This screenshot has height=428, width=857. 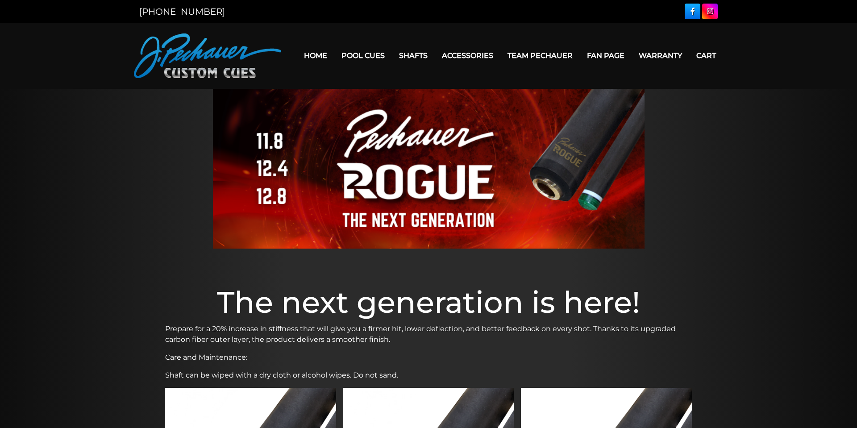 What do you see at coordinates (706, 55) in the screenshot?
I see `a: Cart` at bounding box center [706, 55].